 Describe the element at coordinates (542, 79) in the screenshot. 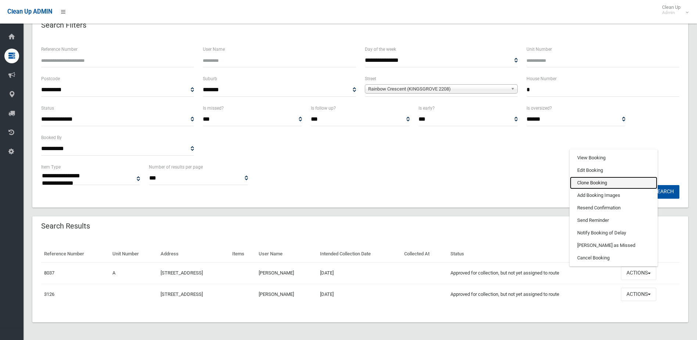

I see `label: House Number` at that location.